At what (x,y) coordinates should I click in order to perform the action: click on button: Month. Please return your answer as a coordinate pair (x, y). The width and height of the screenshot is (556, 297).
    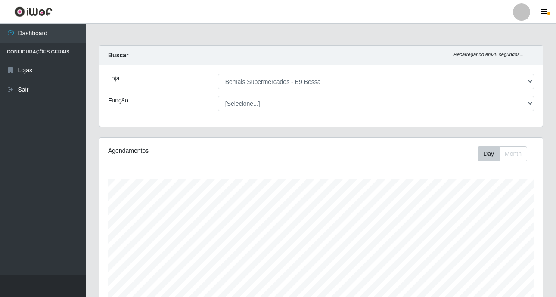
    Looking at the image, I should click on (513, 154).